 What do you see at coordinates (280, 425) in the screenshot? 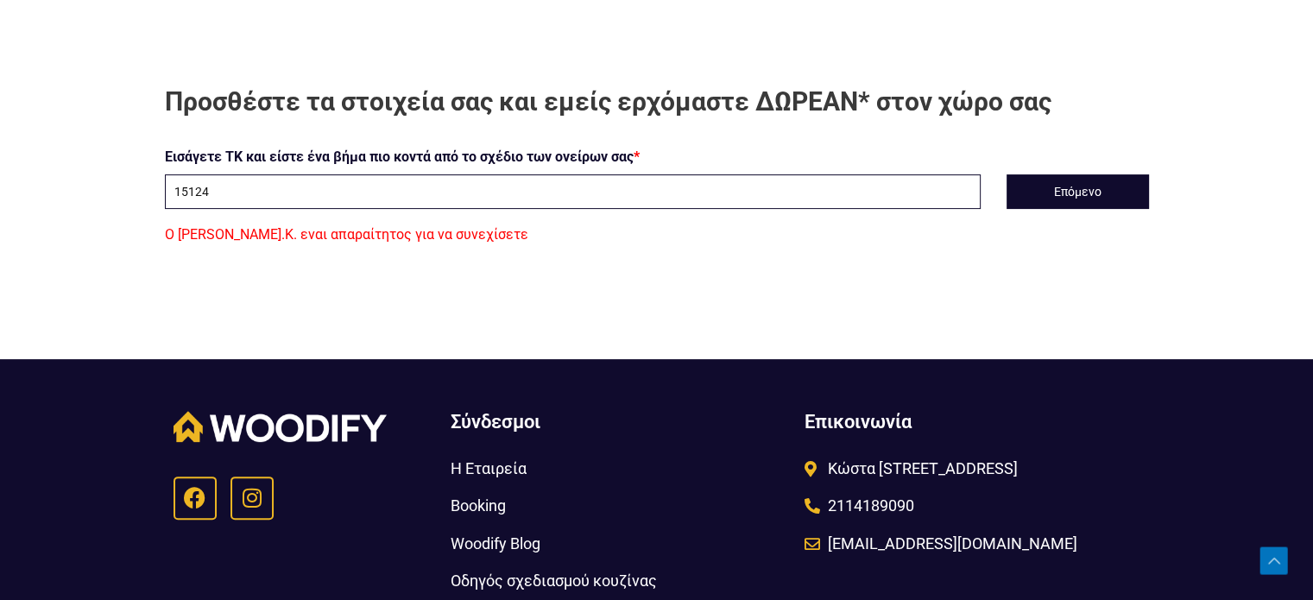
I see `img: Woodify` at bounding box center [280, 425].